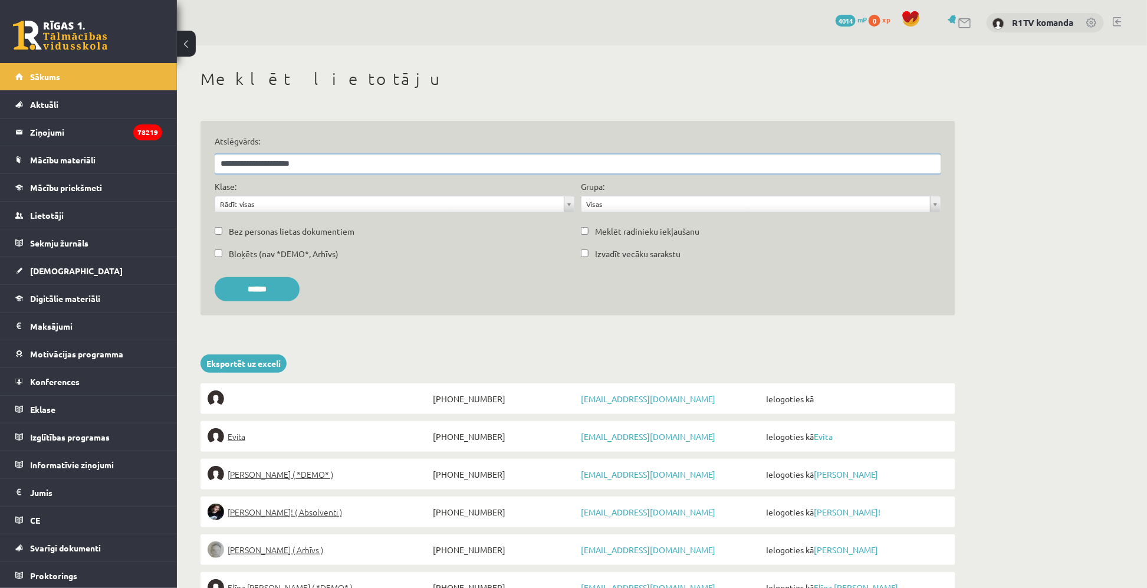  I want to click on a: 0 xp, so click(882, 19).